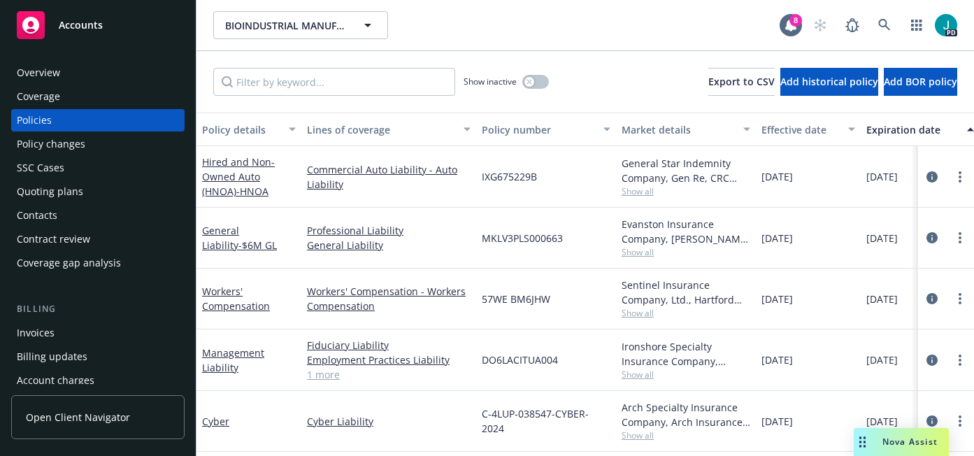  I want to click on span: Export to CSV, so click(741, 81).